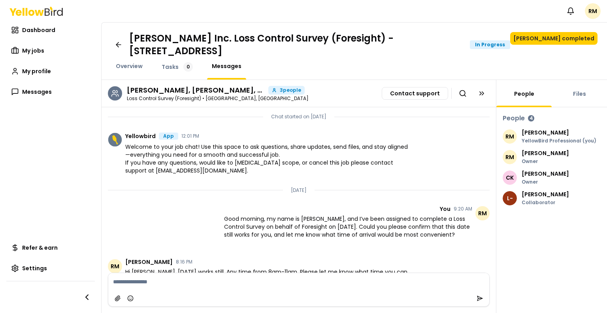 The image size is (607, 313). What do you see at coordinates (51, 51) in the screenshot?
I see `a: My jobs` at bounding box center [51, 51].